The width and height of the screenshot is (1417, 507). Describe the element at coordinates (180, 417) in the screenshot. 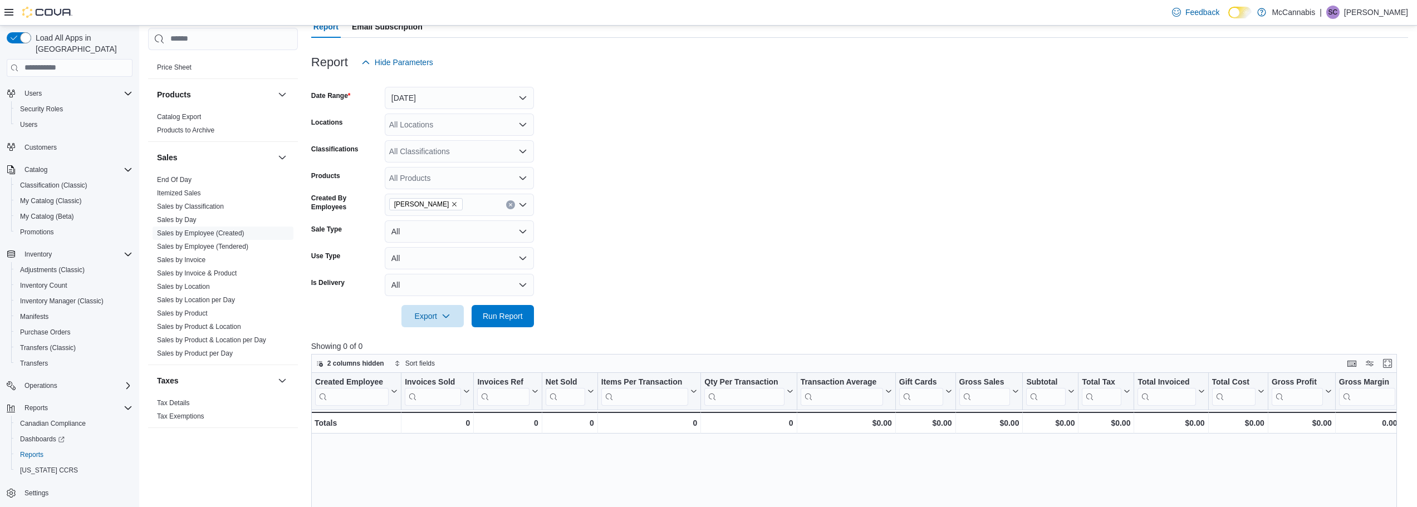

I see `span: Tax Exemptions` at that location.